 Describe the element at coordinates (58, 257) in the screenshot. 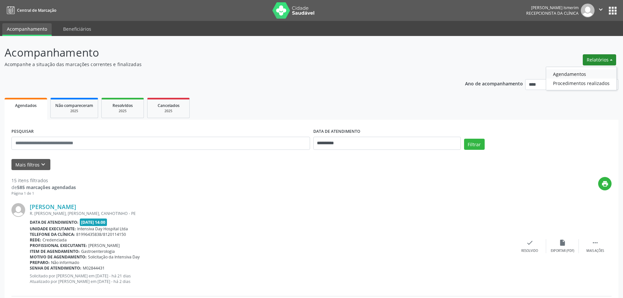

I see `b: Motivo de agendamento:` at that location.